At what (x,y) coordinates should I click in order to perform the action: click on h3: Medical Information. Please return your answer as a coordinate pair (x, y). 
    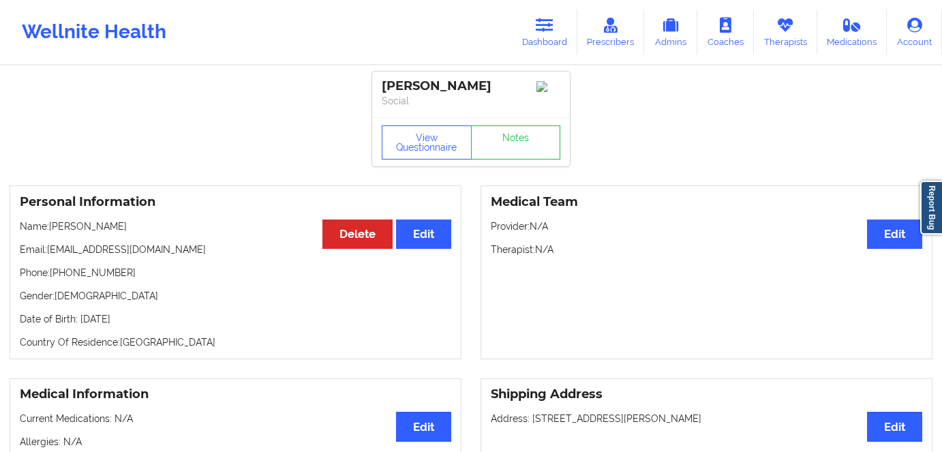
    Looking at the image, I should click on (235, 394).